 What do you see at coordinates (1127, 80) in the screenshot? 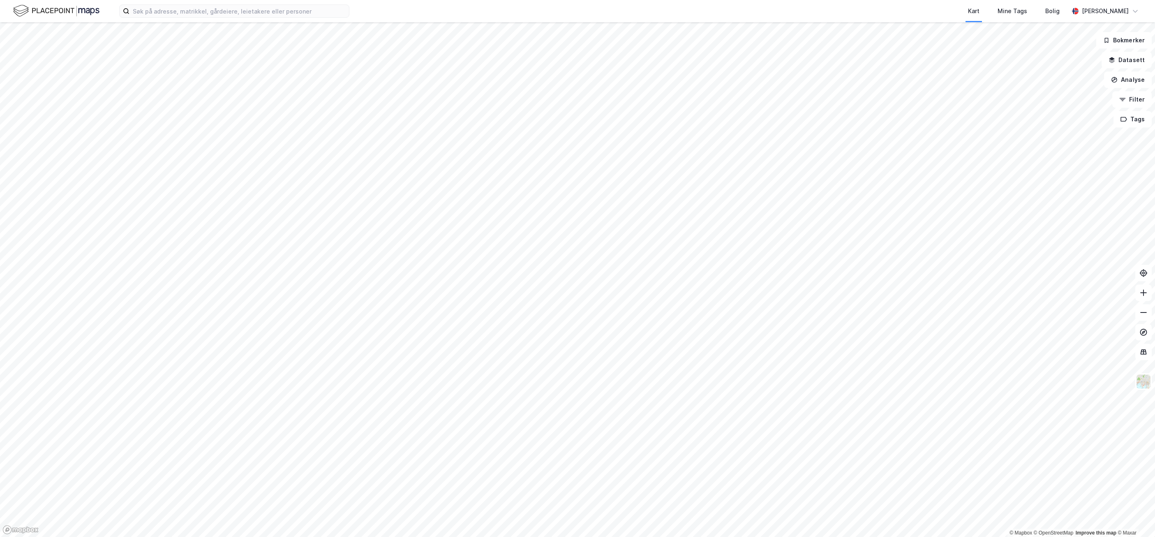
I see `button: Analyse` at bounding box center [1127, 80].